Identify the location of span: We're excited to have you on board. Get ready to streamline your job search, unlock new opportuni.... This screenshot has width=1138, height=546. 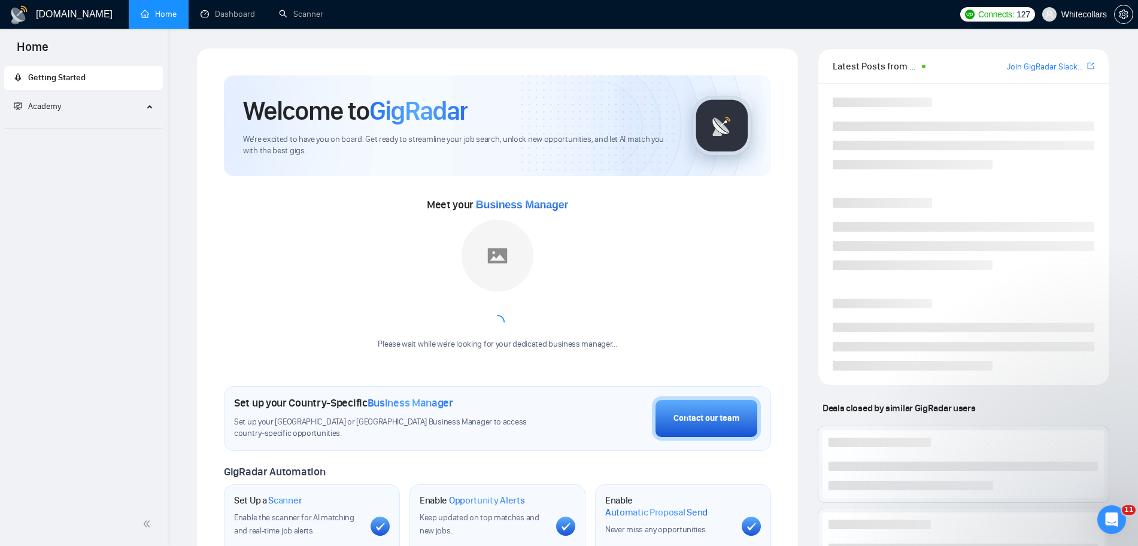
(458, 145).